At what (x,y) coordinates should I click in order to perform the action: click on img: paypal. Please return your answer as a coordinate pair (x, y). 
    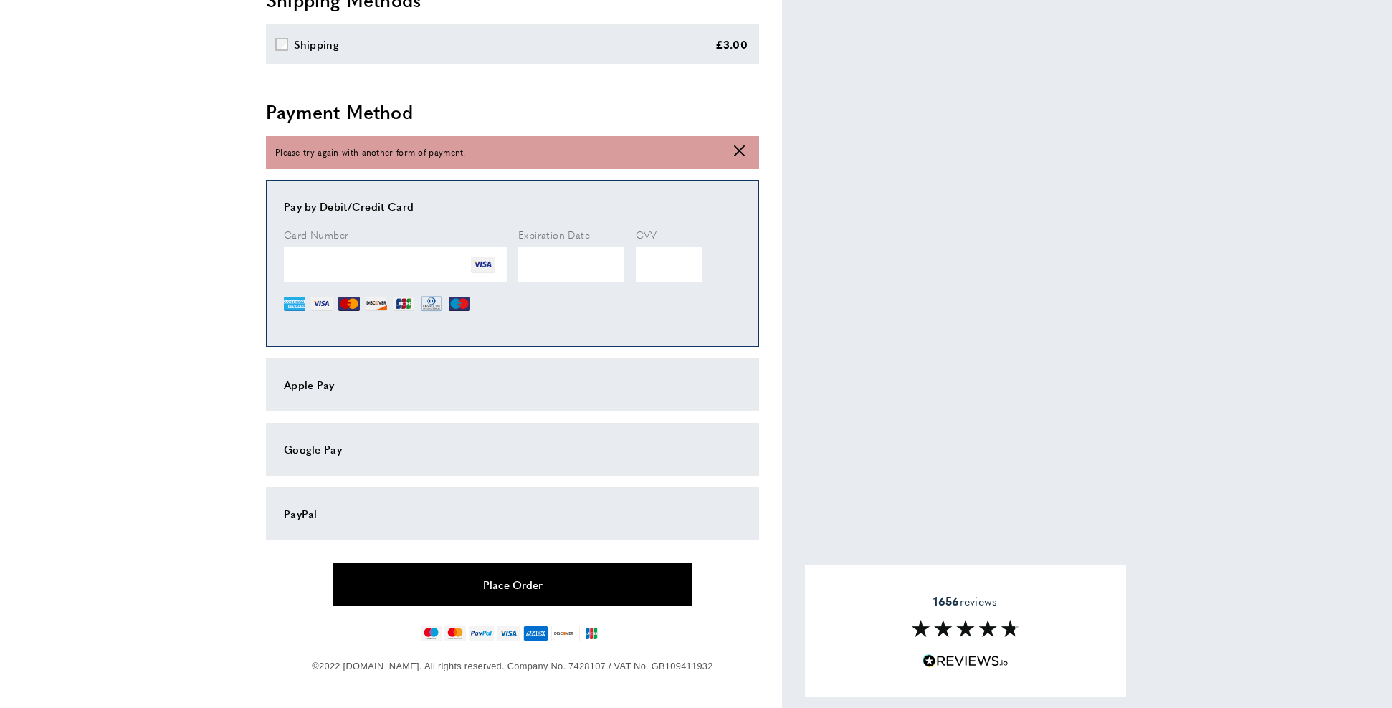
    Looking at the image, I should click on (481, 634).